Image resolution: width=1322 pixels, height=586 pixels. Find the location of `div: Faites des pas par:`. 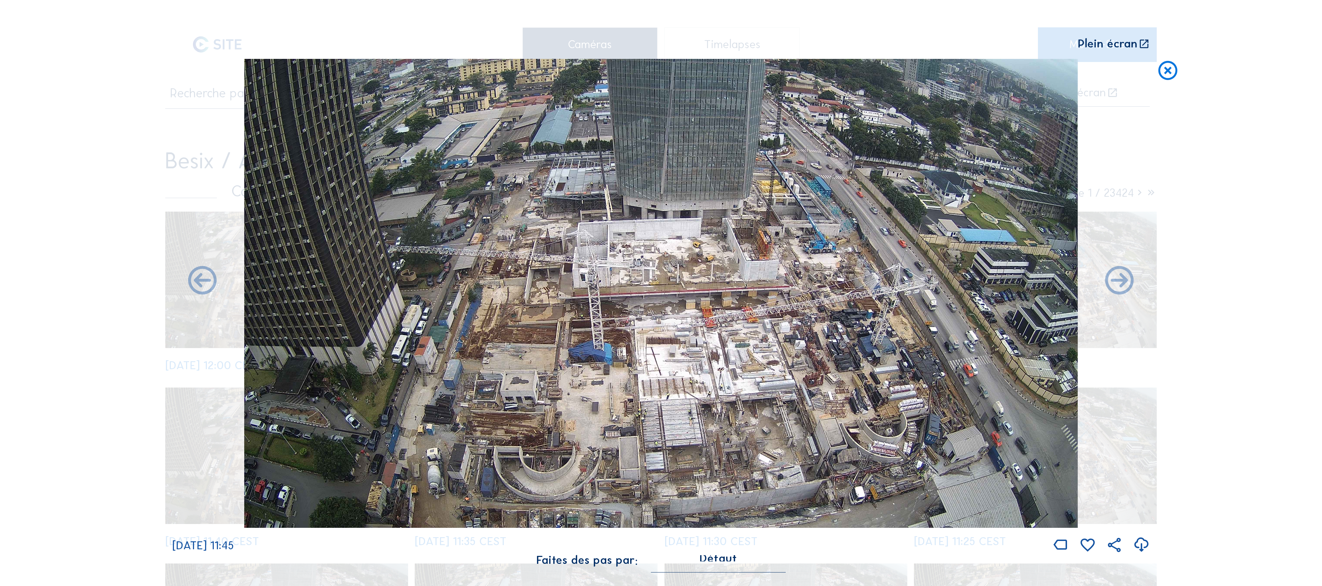

div: Faites des pas par: is located at coordinates (587, 560).